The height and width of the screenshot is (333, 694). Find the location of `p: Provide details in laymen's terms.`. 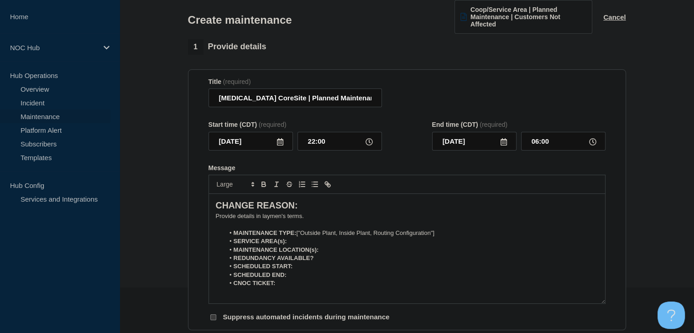

p: Provide details in laymen's terms. is located at coordinates (407, 216).